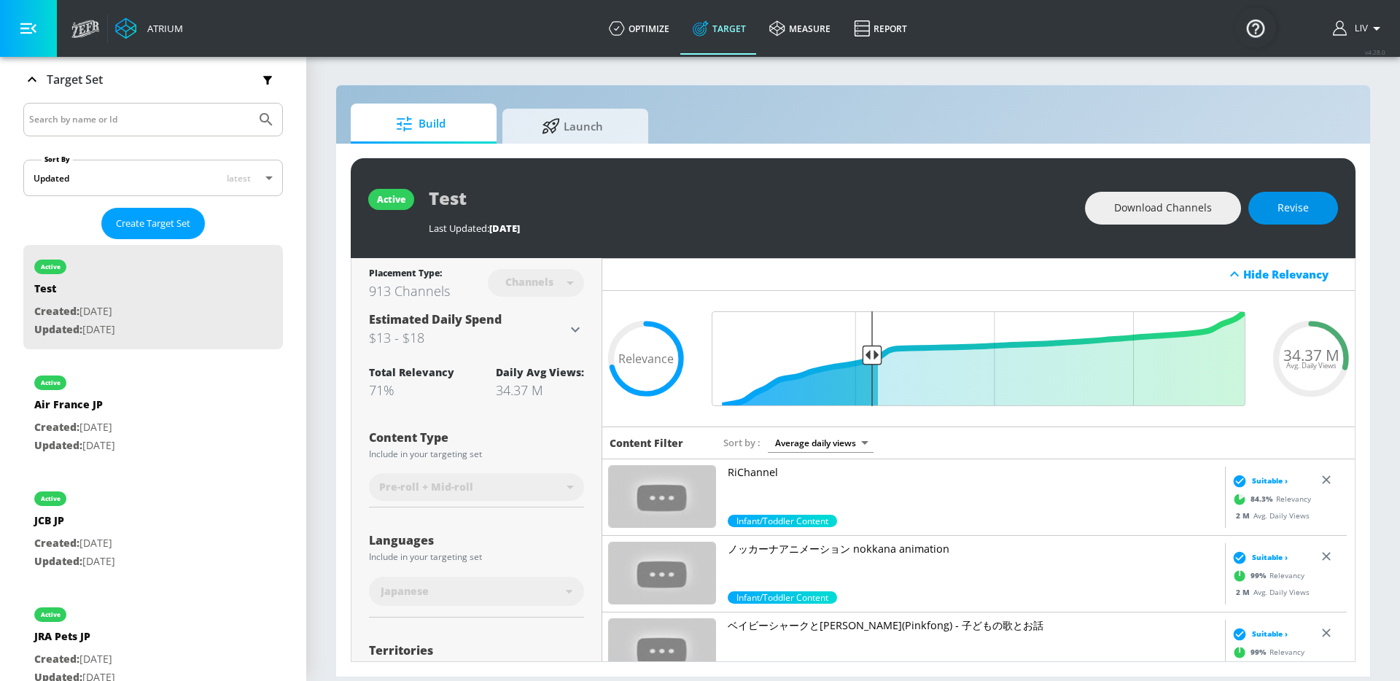  What do you see at coordinates (973, 490) in the screenshot?
I see `a: RiChannel` at bounding box center [973, 490].